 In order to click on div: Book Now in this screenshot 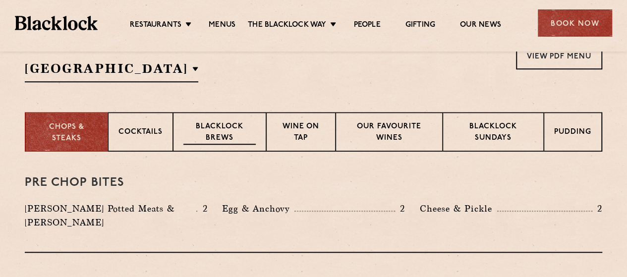, I will do `click(575, 23)`.